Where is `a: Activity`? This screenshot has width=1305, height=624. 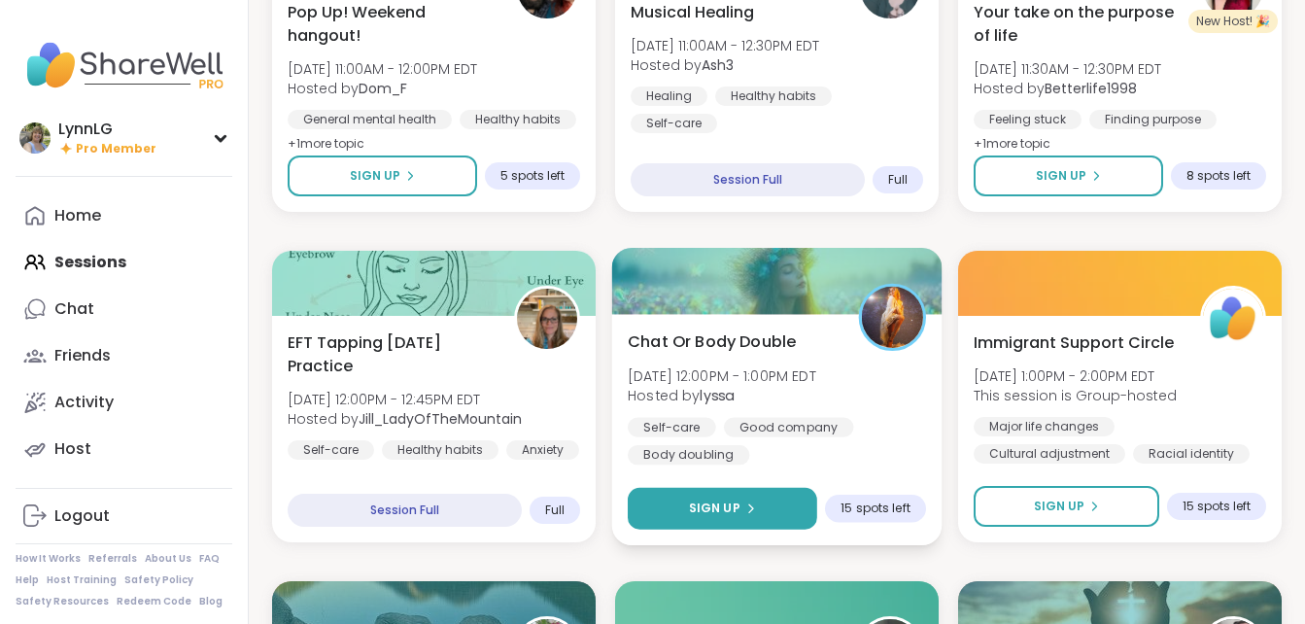
a: Activity is located at coordinates (123, 402).